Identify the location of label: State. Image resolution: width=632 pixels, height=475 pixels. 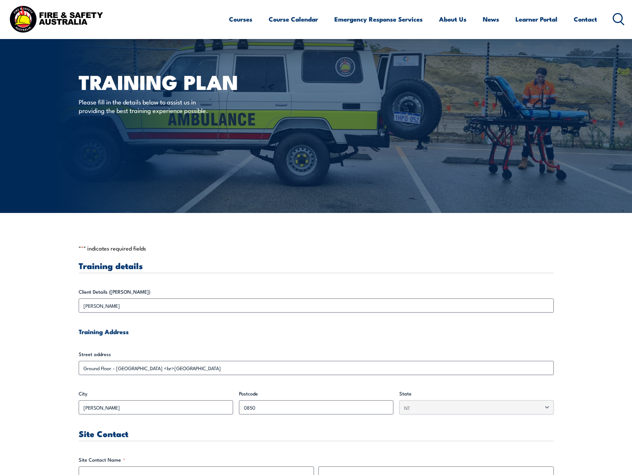
(477, 393).